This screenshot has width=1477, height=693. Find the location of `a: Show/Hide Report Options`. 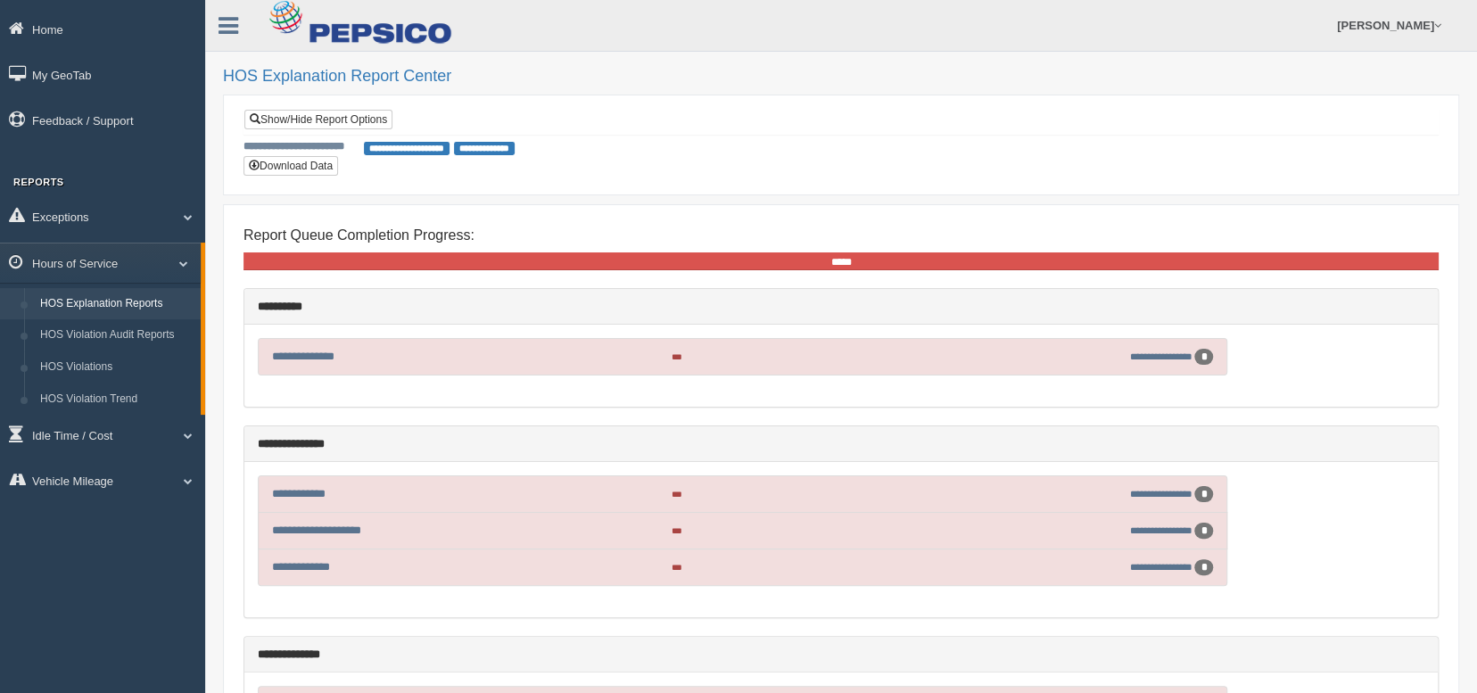

a: Show/Hide Report Options is located at coordinates (318, 120).